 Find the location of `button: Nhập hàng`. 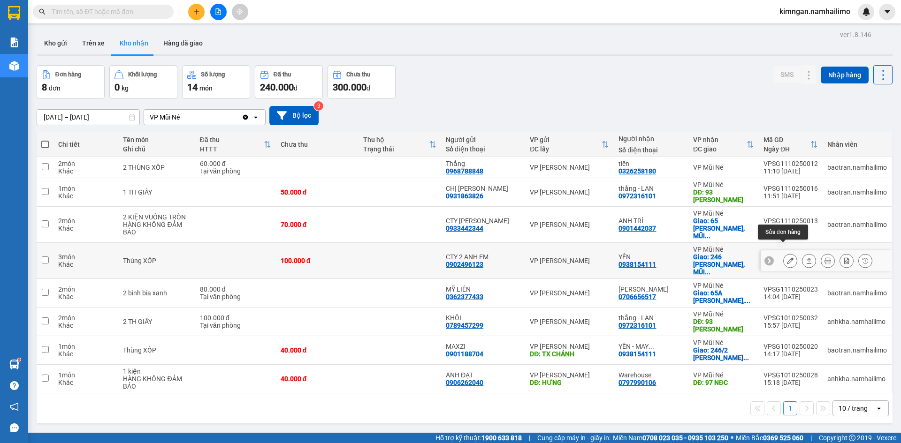

button: Nhập hàng is located at coordinates (845, 75).